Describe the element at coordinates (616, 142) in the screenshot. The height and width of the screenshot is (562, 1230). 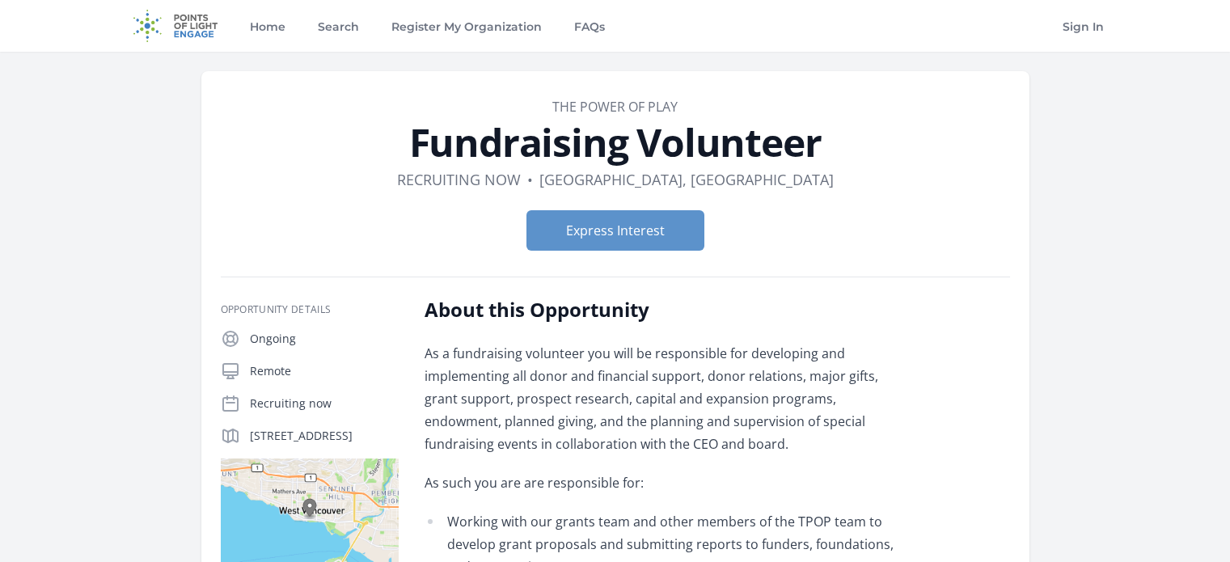
I see `h1: Fundraising Volunteer` at that location.